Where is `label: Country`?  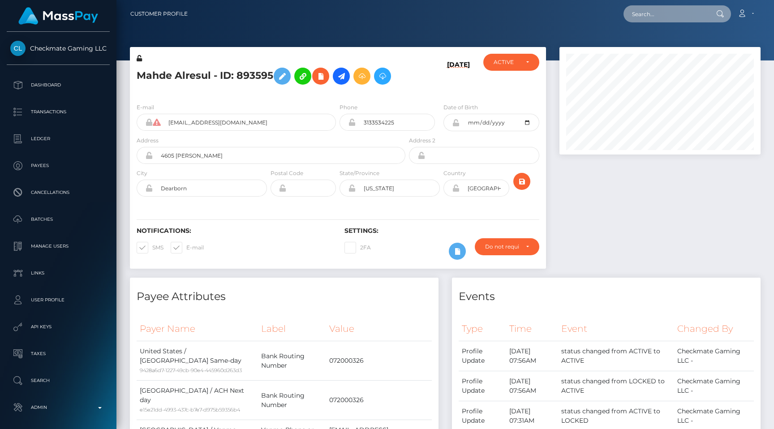 label: Country is located at coordinates (455, 173).